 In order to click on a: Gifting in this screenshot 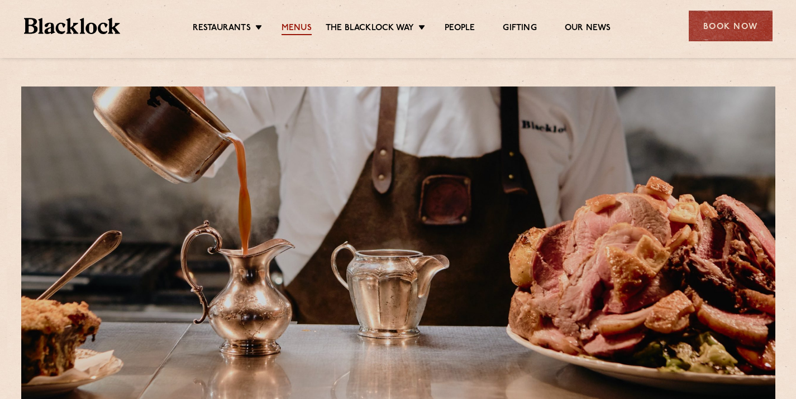, I will do `click(520, 29)`.